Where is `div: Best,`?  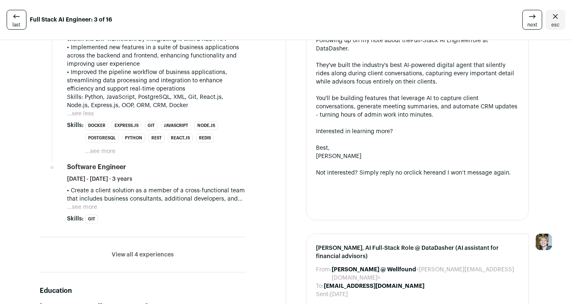 div: Best, is located at coordinates (418, 148).